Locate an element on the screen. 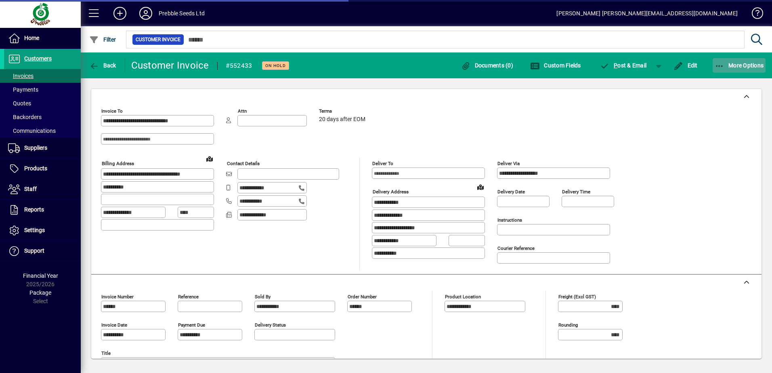  span: On hold is located at coordinates (275, 65).